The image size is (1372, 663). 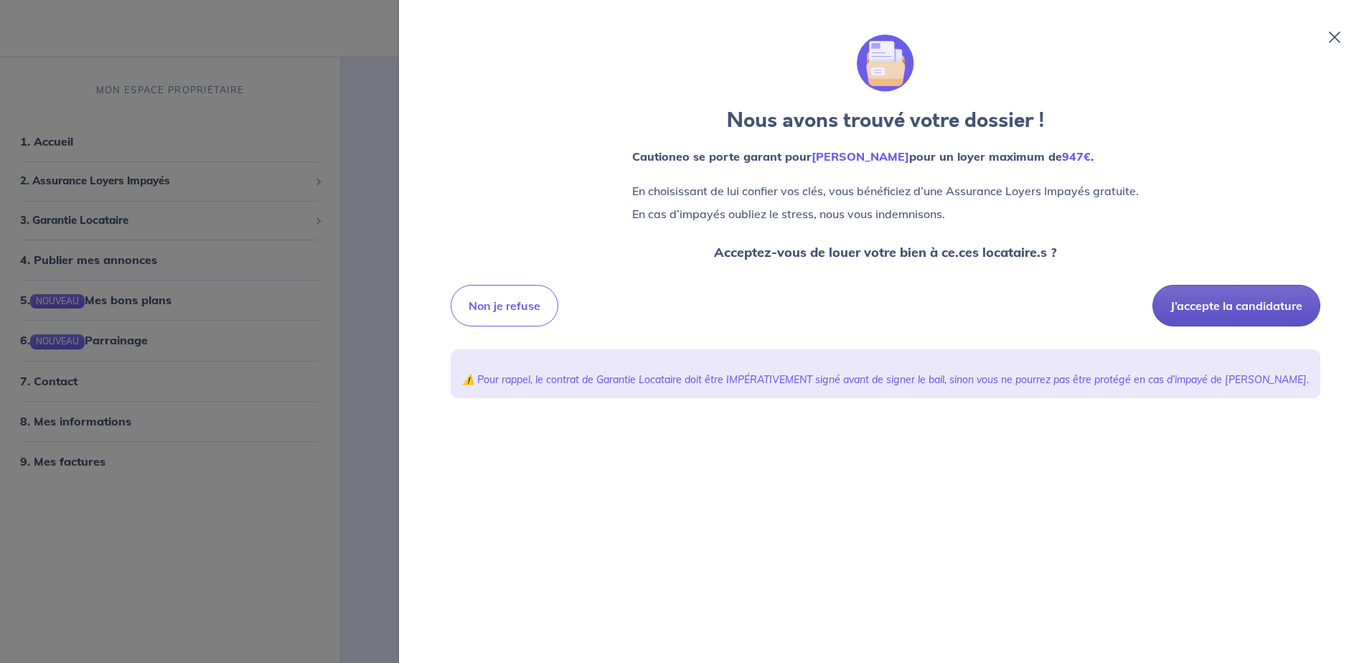 I want to click on strong: Cautioneo se porte garant pour pour un loyer maximum de ., so click(x=862, y=156).